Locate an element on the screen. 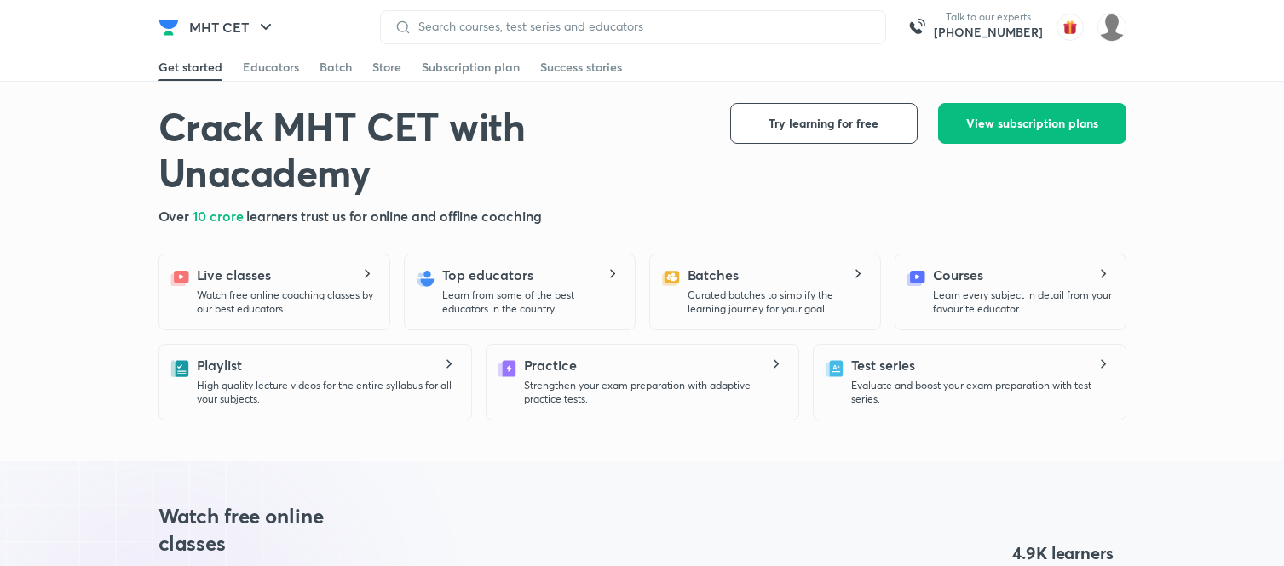 The width and height of the screenshot is (1284, 566). input: Search courses, test series and educators is located at coordinates (641, 26).